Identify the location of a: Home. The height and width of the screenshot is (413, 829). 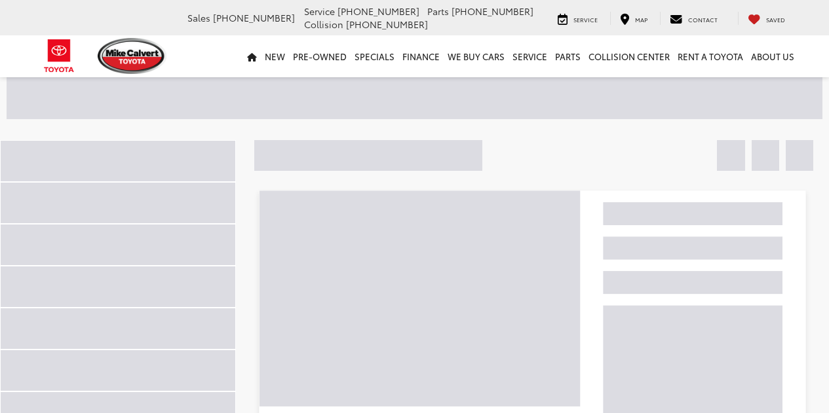
(252, 56).